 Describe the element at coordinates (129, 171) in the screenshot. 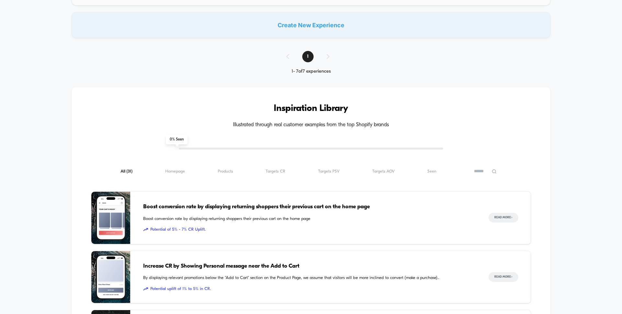

I see `span: ( 31 )` at that location.